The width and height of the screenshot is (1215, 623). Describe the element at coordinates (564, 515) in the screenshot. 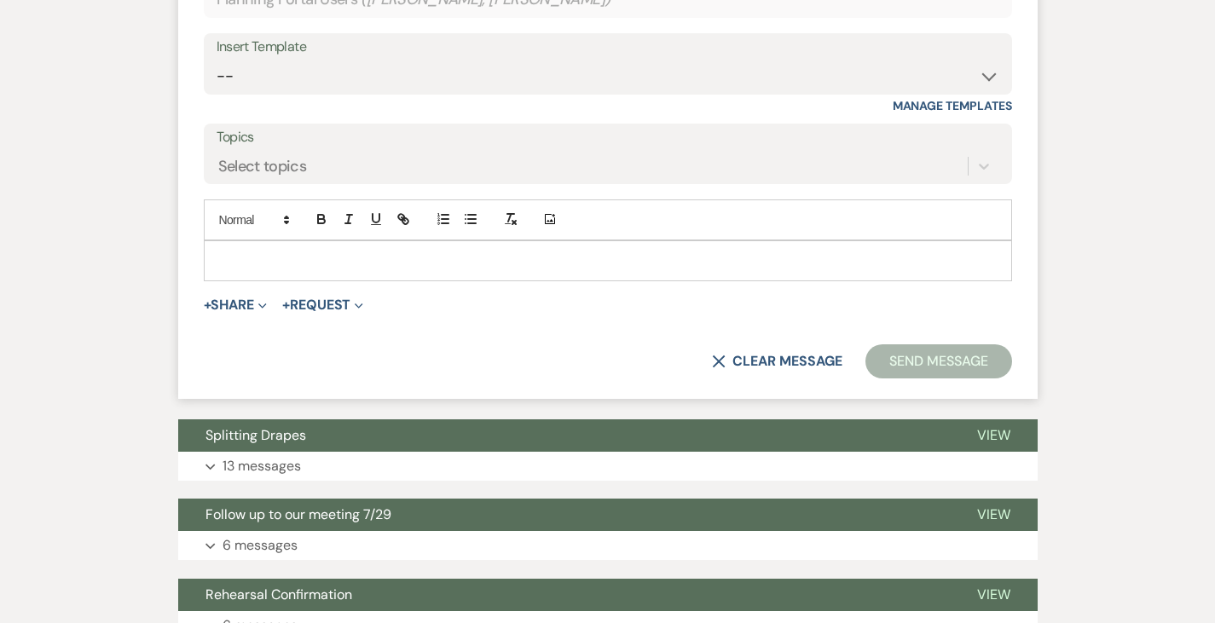

I see `button: Follow up to our meeting 7/29` at that location.